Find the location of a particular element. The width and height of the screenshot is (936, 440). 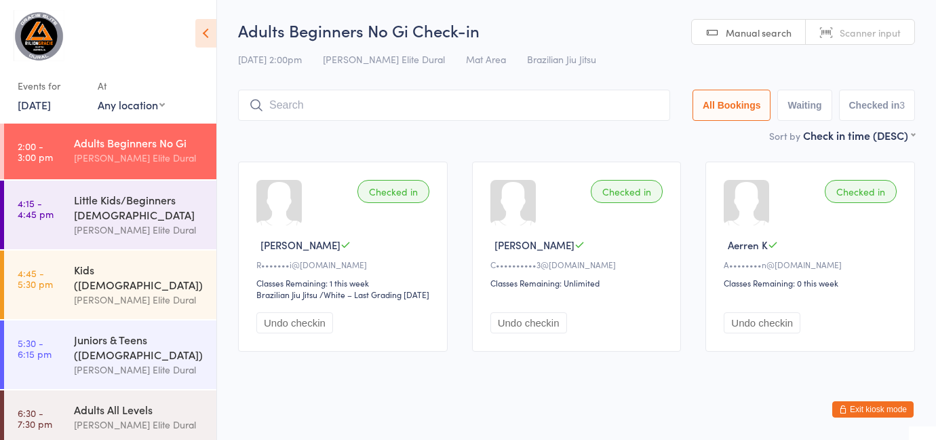

button: Exit kiosk mode is located at coordinates (873, 409).